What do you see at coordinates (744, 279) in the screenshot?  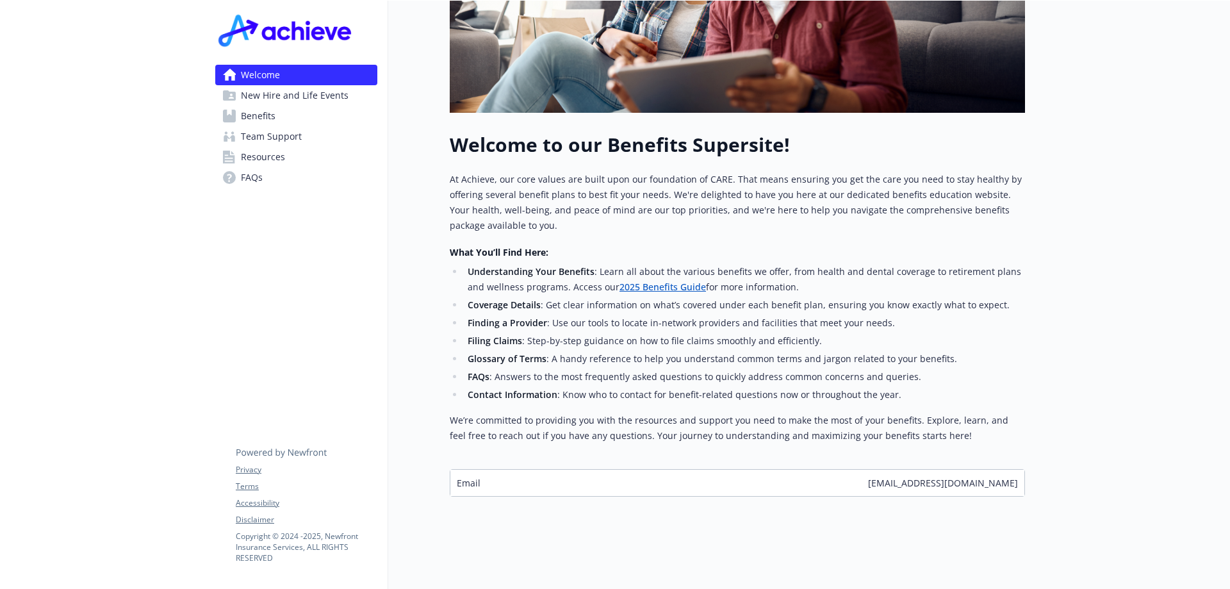 I see `li: : Learn all about the various benefits we offer, from health and dental coverage to retirement pl...` at bounding box center [744, 279].